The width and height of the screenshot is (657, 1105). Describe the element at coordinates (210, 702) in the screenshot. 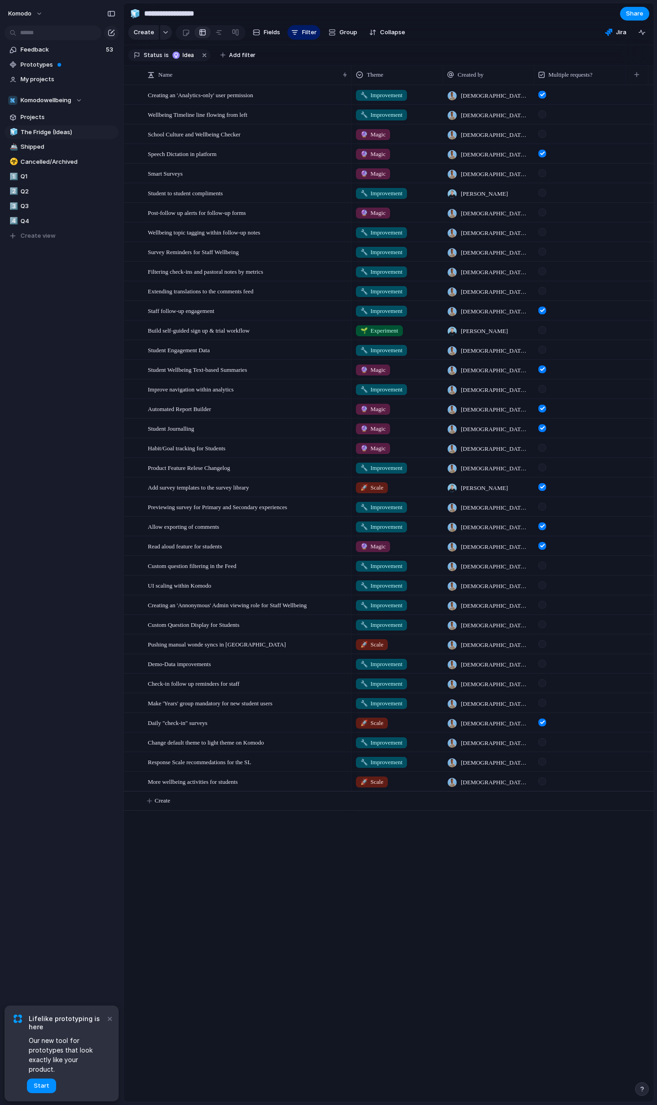

I see `span: Make 'Years' group mandatory for new student users` at that location.